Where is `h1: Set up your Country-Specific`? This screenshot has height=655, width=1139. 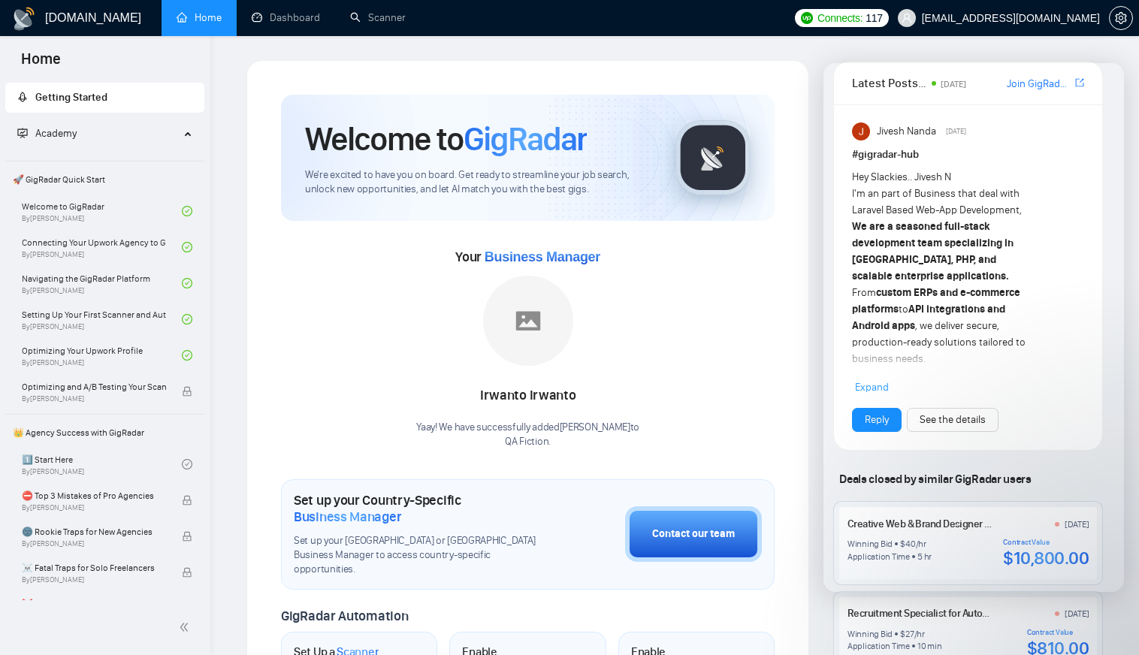
h1: Set up your Country-Specific is located at coordinates (421, 508).